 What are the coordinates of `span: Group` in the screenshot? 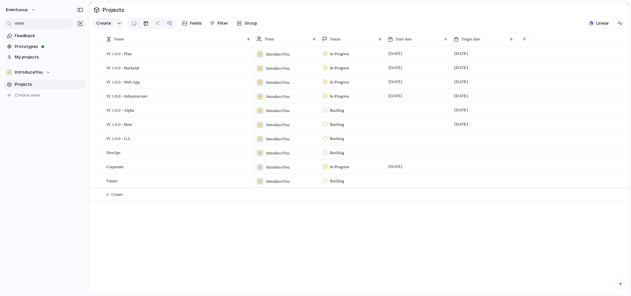 It's located at (251, 23).